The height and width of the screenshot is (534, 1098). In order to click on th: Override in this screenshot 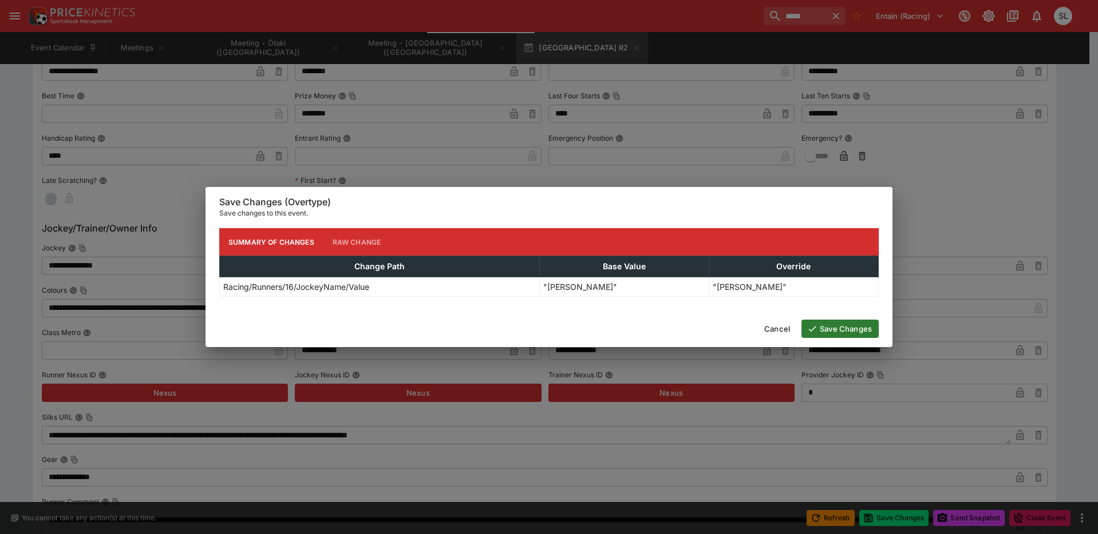, I will do `click(793, 267)`.